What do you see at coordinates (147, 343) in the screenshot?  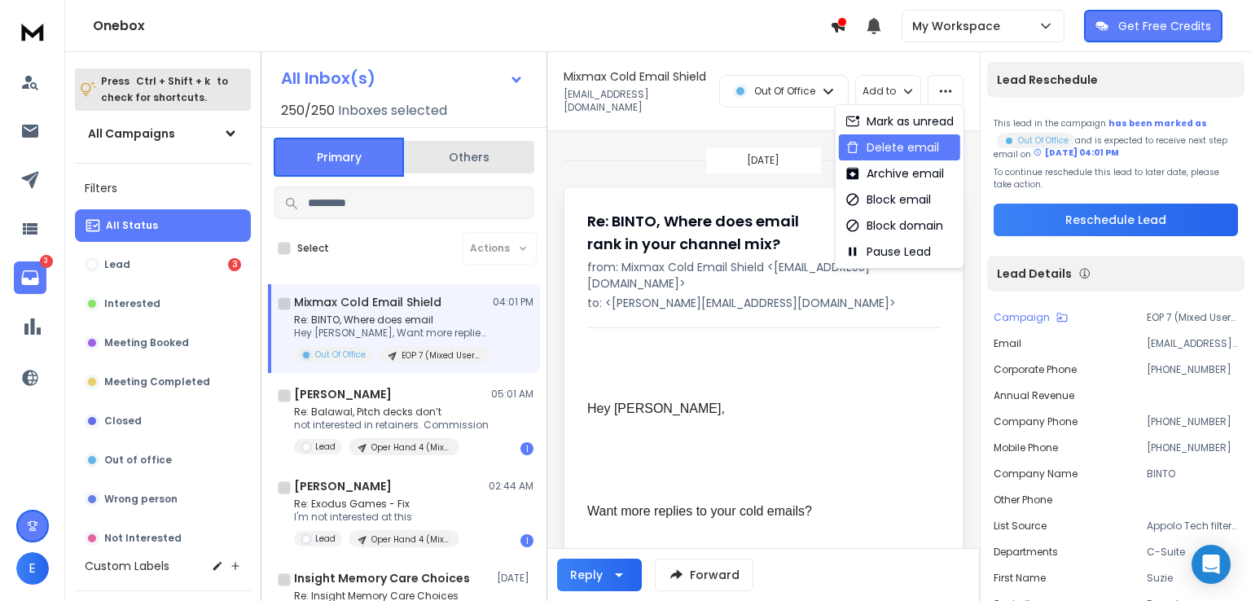 I see `p: Meeting Booked` at bounding box center [147, 343].